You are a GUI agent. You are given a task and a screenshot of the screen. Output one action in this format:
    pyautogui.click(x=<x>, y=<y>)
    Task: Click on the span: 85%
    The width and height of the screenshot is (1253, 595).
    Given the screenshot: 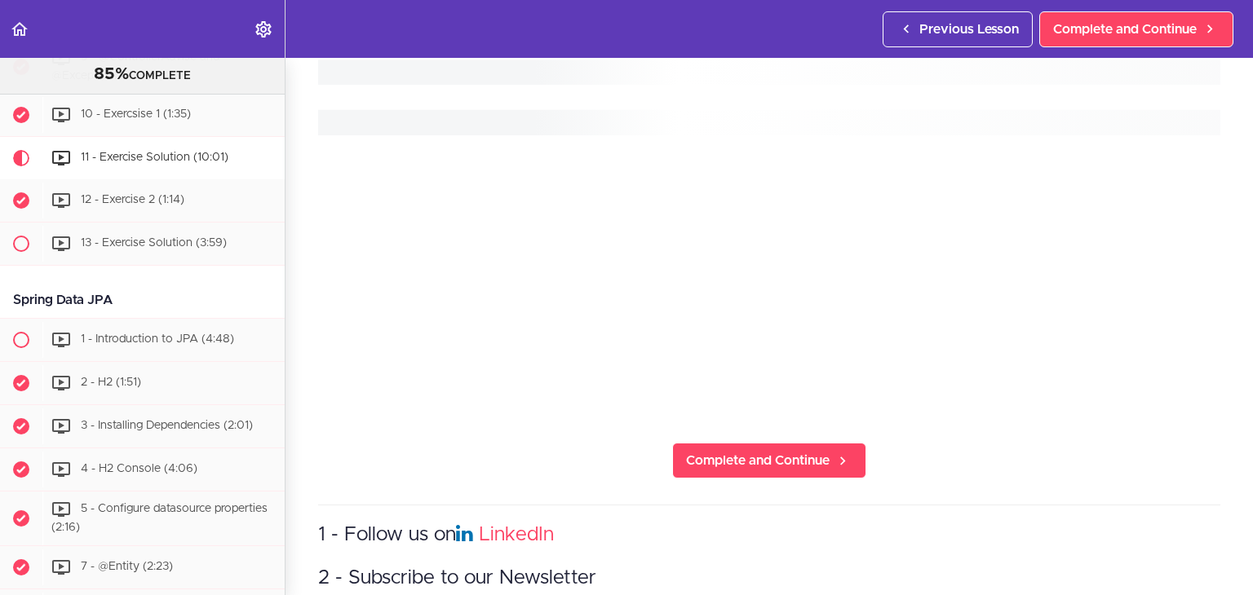 What is the action you would take?
    pyautogui.click(x=111, y=74)
    